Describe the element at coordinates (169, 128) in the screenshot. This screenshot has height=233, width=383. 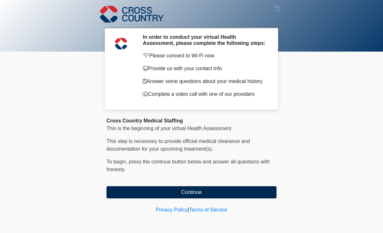
I see `span: This is the beginning of your virtual Health Assessment.` at that location.